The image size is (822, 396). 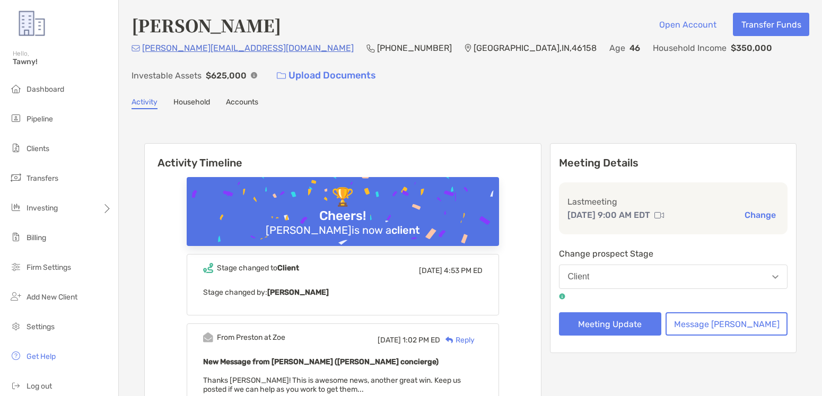 I want to click on p: $625,000, so click(x=226, y=75).